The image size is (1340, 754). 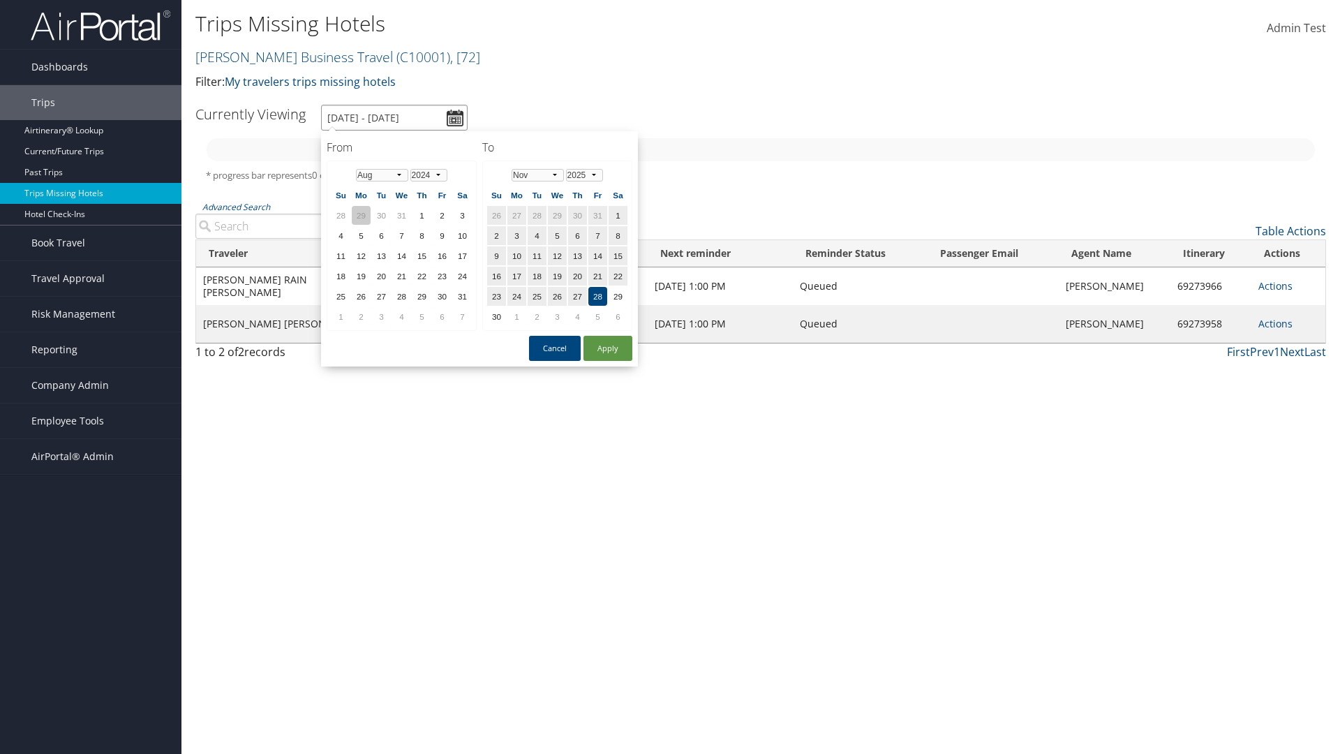 What do you see at coordinates (442, 276) in the screenshot?
I see `td: 23` at bounding box center [442, 276].